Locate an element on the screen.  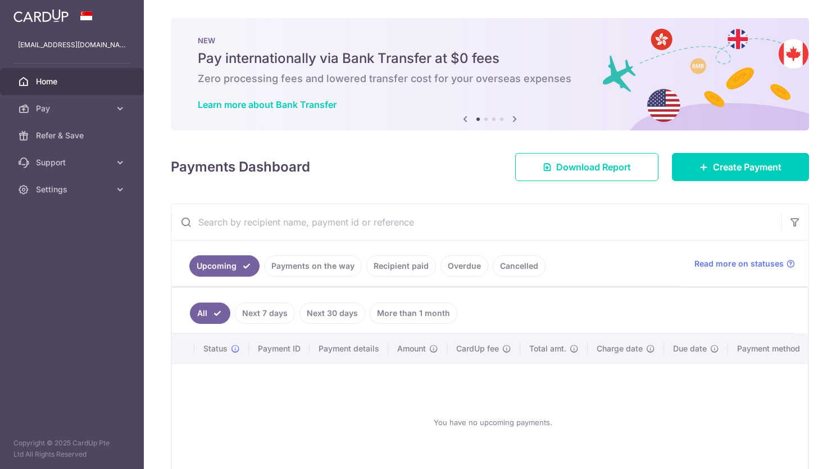
input: Search by recipient name, payment id or reference is located at coordinates (476, 222).